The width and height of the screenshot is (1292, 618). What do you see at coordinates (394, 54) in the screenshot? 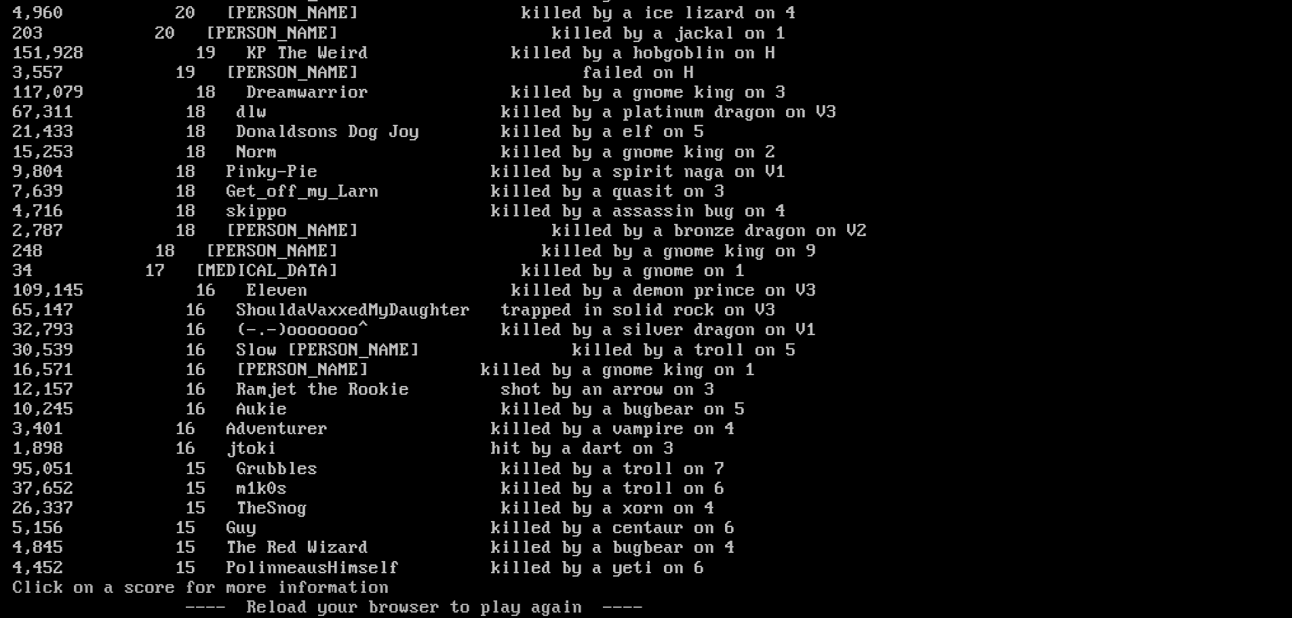
I see `a: 151,928 19 KP The Weird killed by a hobgoblin on H` at bounding box center [394, 54].